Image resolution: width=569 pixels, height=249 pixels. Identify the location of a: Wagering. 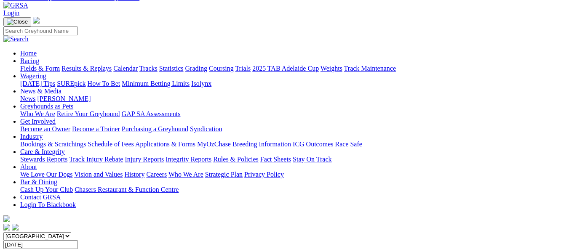
(33, 76).